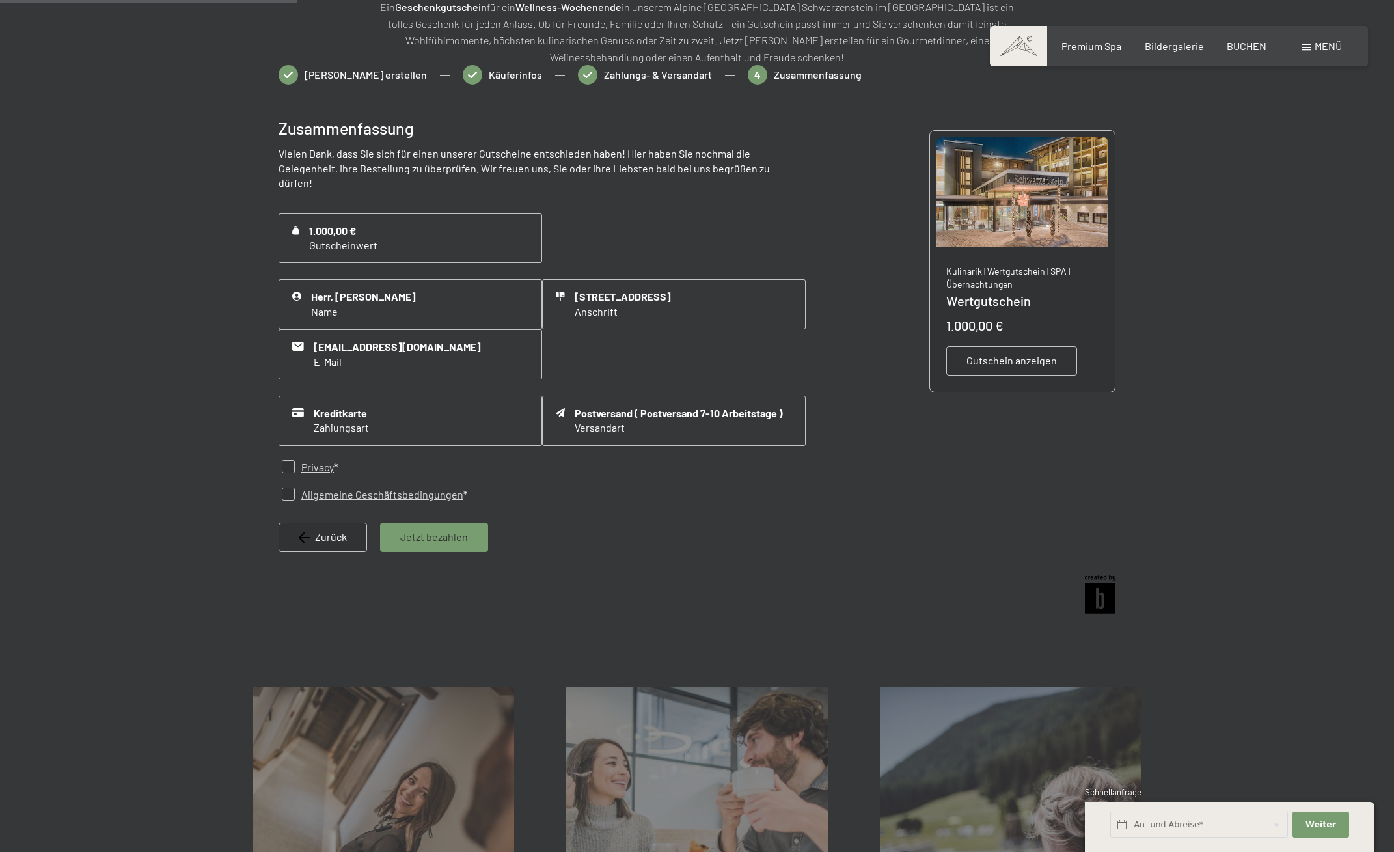 Image resolution: width=1394 pixels, height=852 pixels. What do you see at coordinates (568, 7) in the screenshot?
I see `strong: Wellness-Wochenende` at bounding box center [568, 7].